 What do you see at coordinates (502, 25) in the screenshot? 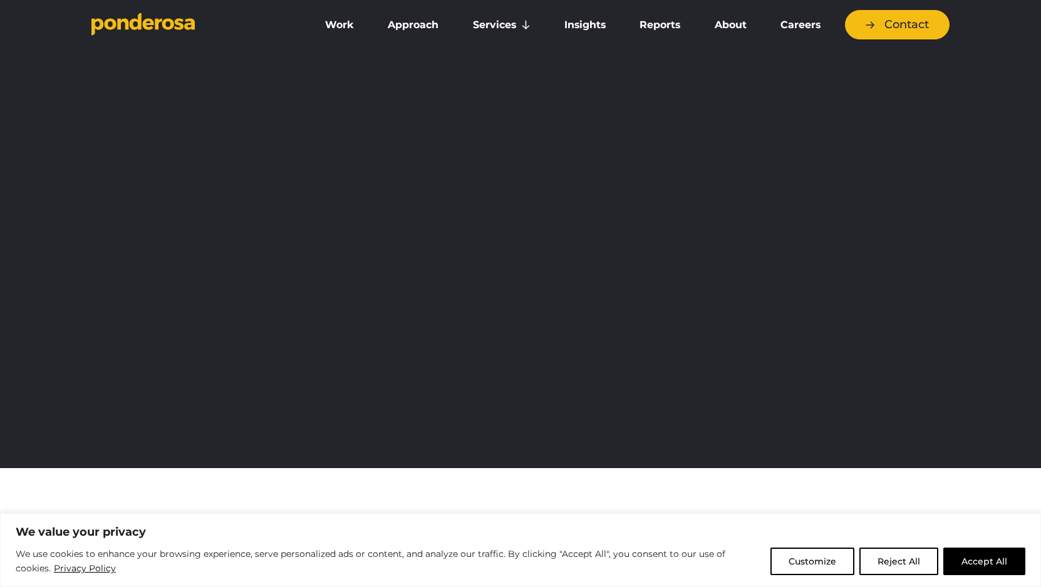
I see `a: Services` at bounding box center [502, 25].